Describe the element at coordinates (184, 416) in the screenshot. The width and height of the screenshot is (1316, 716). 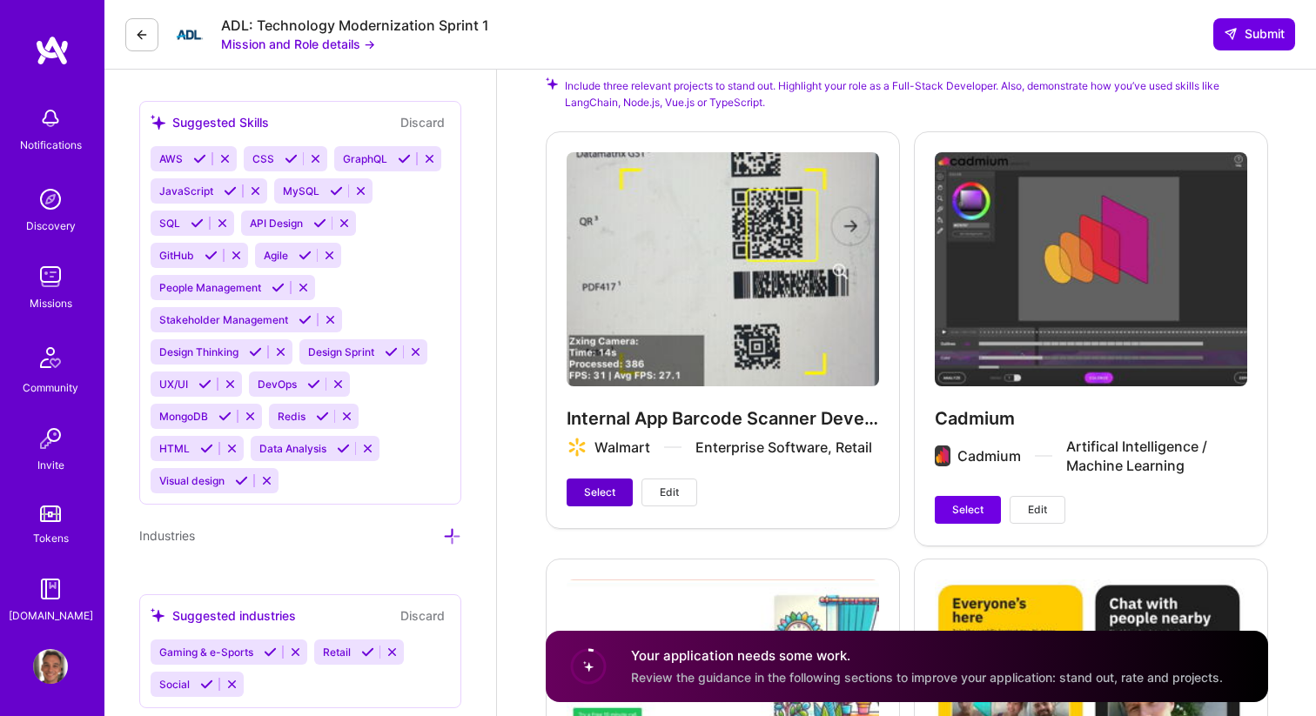
I see `span: MongoDB` at that location.